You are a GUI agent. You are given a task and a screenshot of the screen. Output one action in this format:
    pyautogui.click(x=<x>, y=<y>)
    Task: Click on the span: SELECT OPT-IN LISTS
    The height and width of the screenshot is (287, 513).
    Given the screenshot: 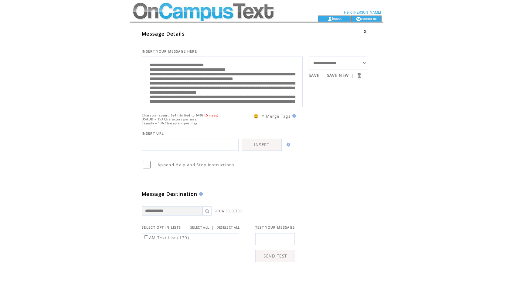 What is the action you would take?
    pyautogui.click(x=161, y=227)
    